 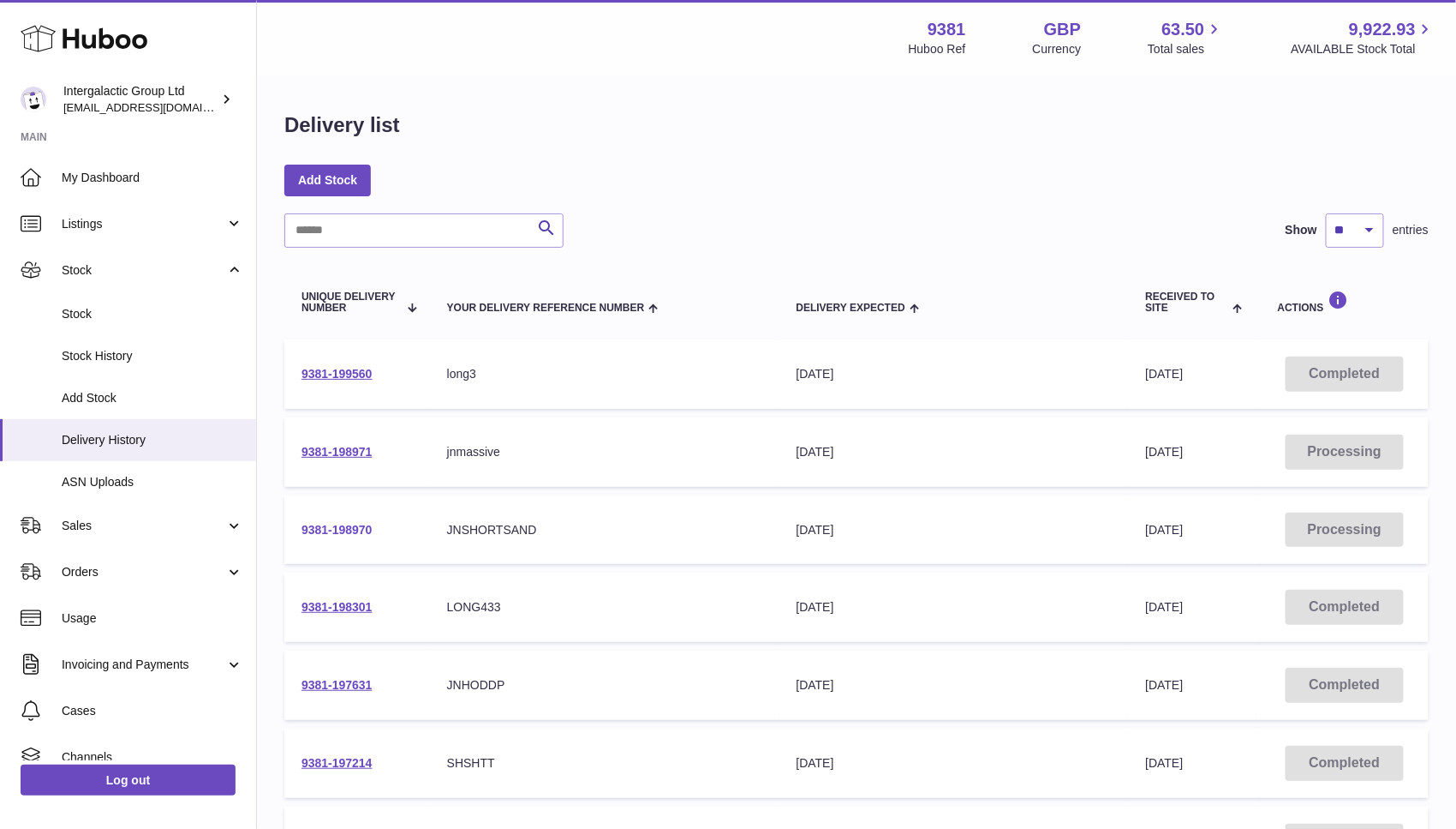 I want to click on span: Unique Delivery Number, so click(x=349, y=303).